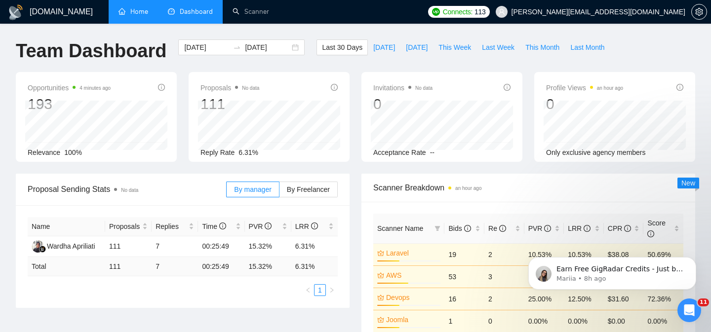  Describe the element at coordinates (587, 47) in the screenshot. I see `button: Last Month` at that location.